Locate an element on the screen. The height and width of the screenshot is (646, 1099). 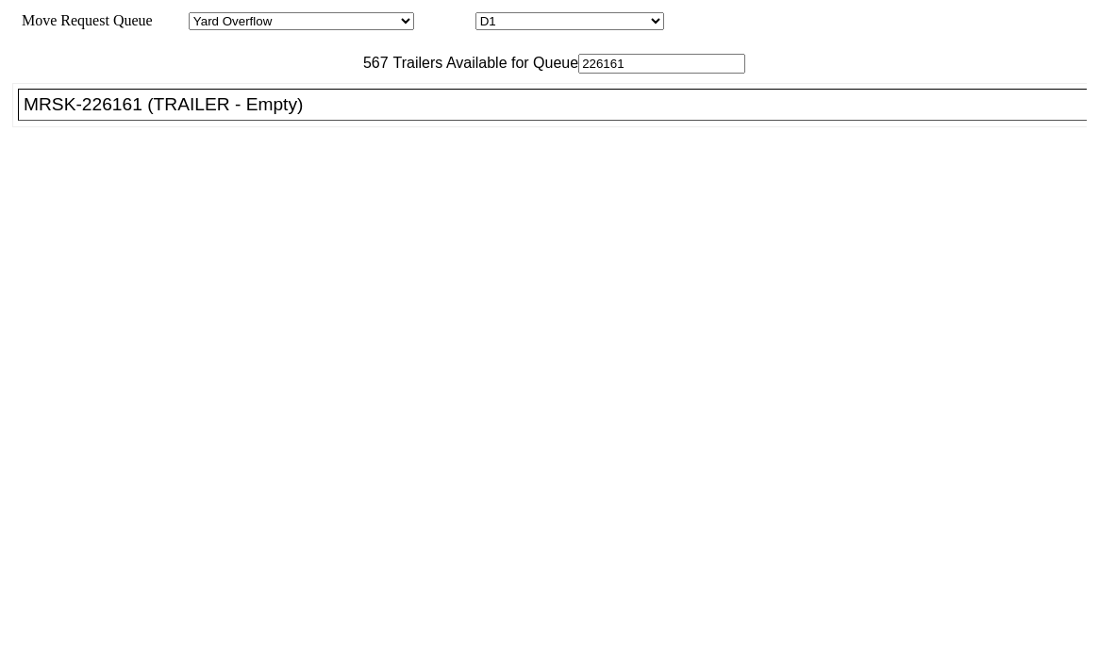
span: Location is located at coordinates (444, 20).